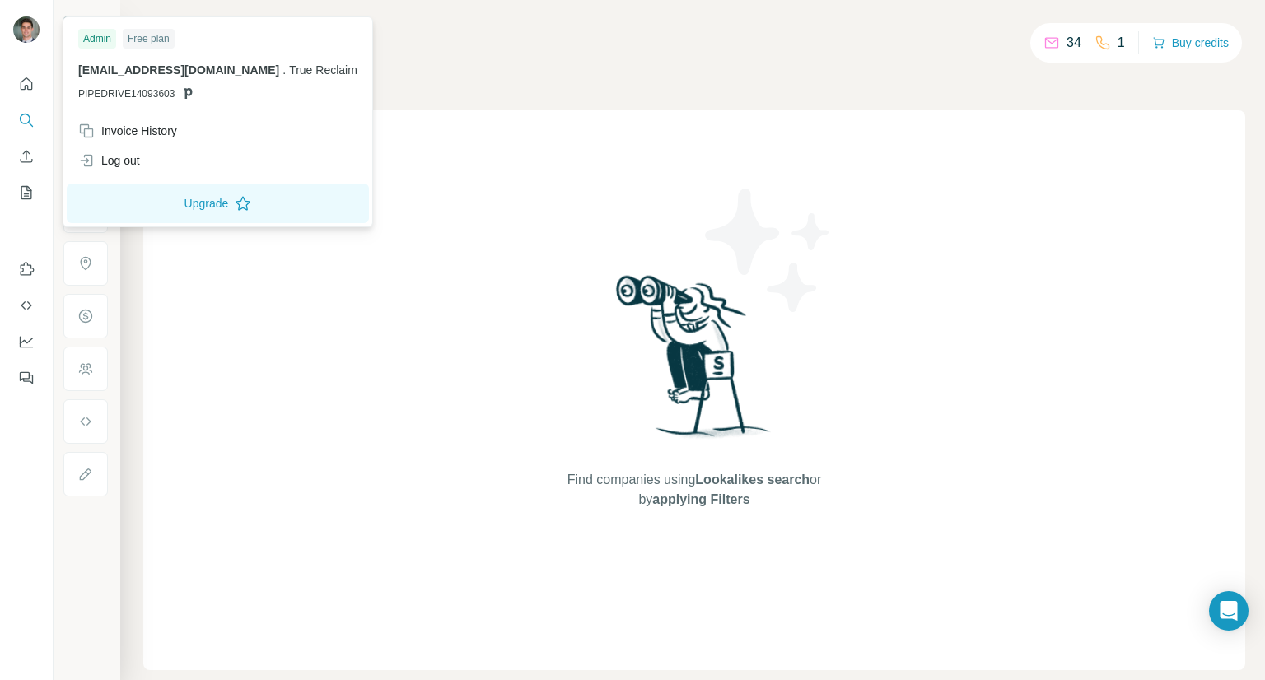 The height and width of the screenshot is (680, 1265). I want to click on p: 34, so click(1074, 43).